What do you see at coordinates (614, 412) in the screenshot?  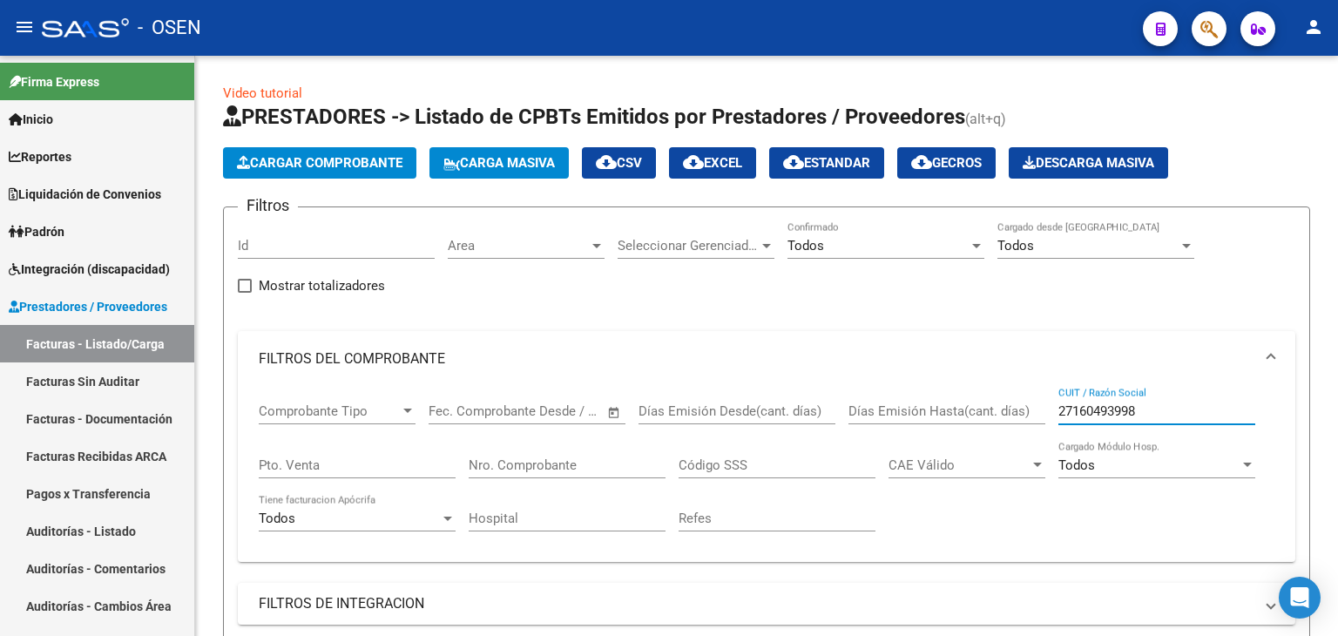 I see `button: Open calendar` at bounding box center [614, 412].